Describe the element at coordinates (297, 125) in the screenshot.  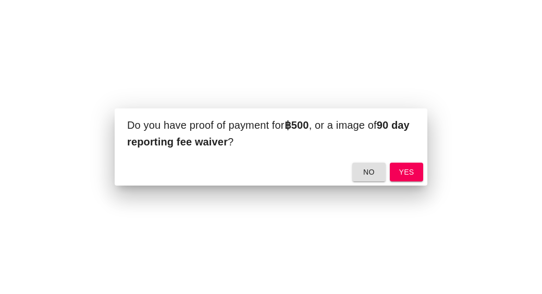
I see `b: ฿500` at that location.